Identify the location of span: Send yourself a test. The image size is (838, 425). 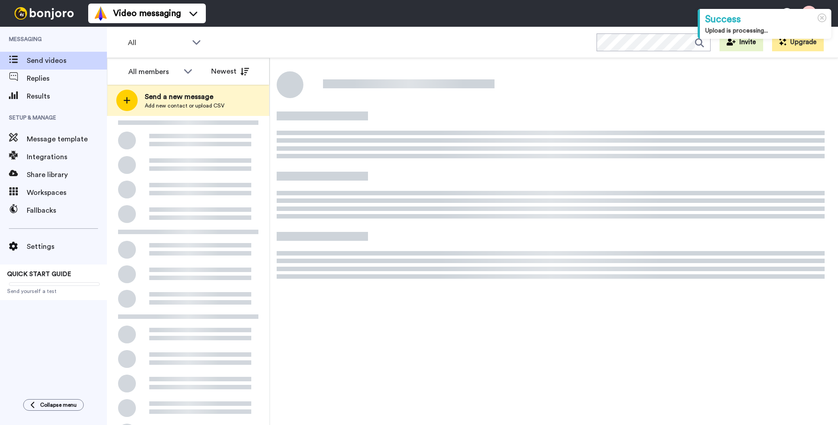
(53, 291).